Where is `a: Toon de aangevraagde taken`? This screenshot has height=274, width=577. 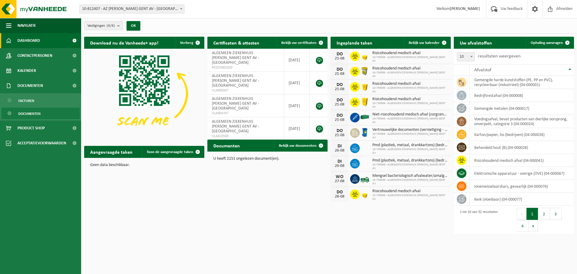
a: Toon de aangevraagde taken is located at coordinates (173, 152).